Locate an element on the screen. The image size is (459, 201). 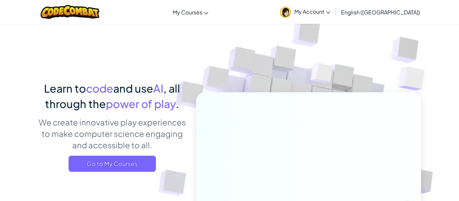
a: My Account is located at coordinates (305, 12).